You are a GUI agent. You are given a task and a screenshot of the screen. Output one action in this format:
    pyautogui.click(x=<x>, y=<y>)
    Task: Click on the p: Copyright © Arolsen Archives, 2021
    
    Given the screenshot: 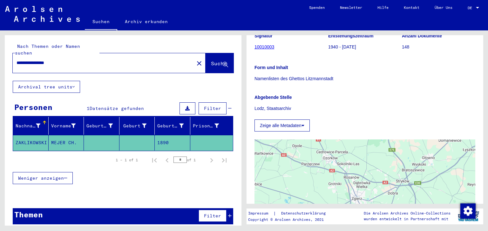 What is the action you would take?
    pyautogui.click(x=291, y=220)
    